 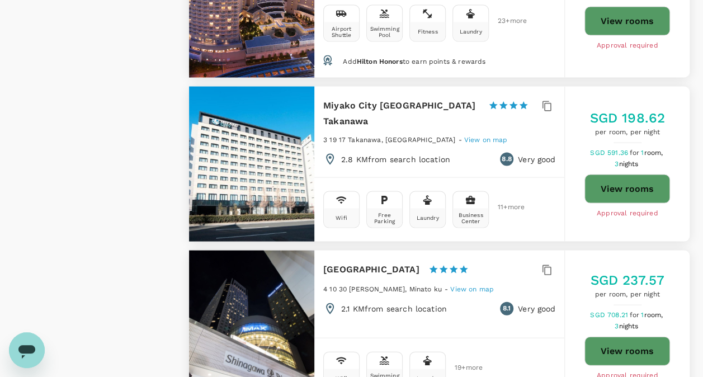 What do you see at coordinates (427, 31) in the screenshot?
I see `div: Fitness` at bounding box center [427, 31].